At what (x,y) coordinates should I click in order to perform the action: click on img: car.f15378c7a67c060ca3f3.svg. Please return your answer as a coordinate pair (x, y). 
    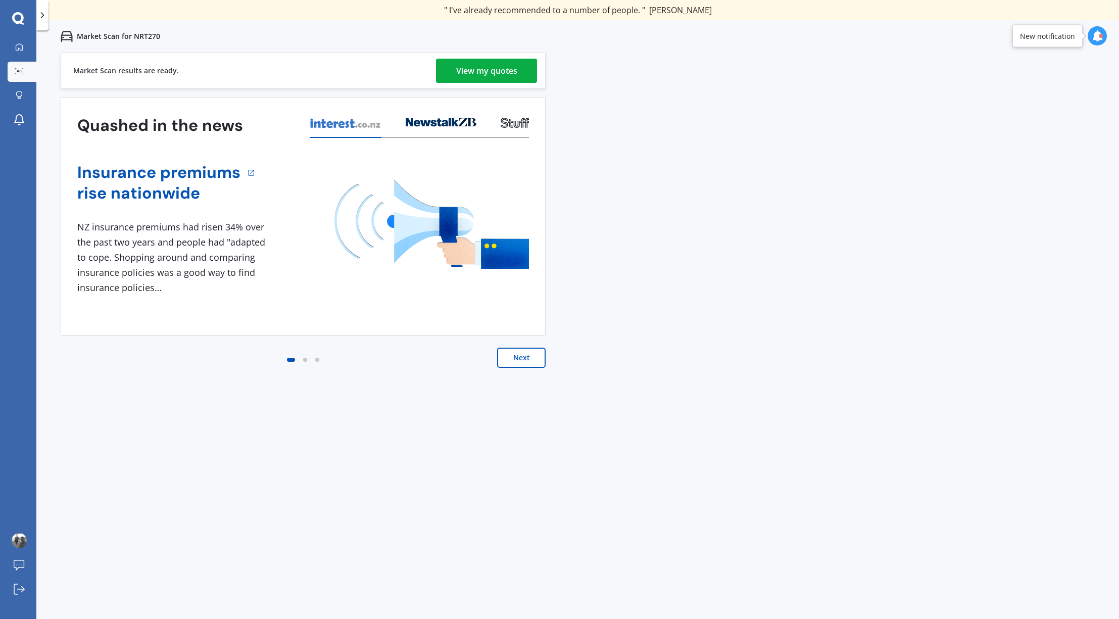
    Looking at the image, I should click on (67, 36).